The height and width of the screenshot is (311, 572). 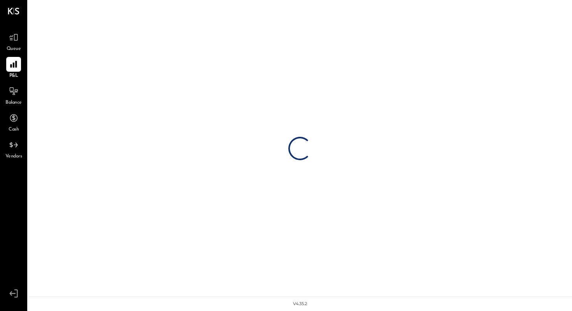 What do you see at coordinates (14, 49) in the screenshot?
I see `span: Queue` at bounding box center [14, 49].